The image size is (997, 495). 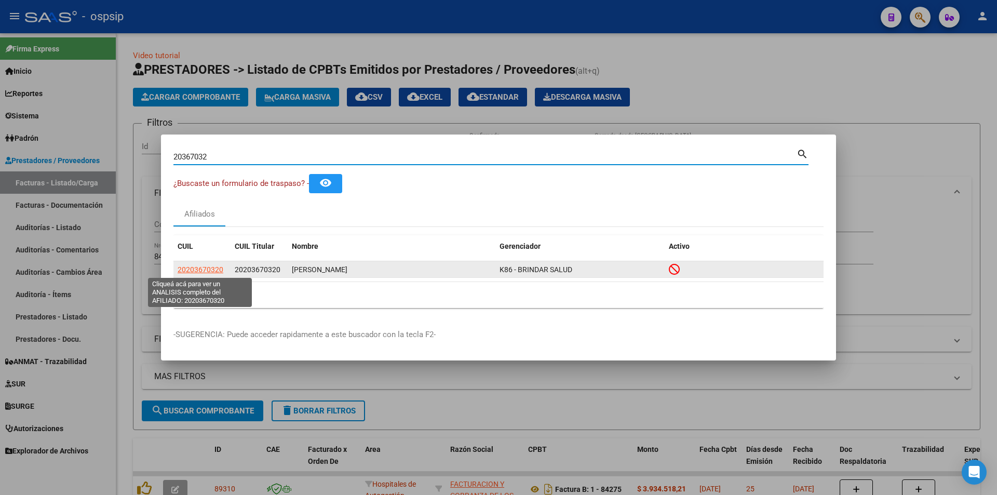 I want to click on span: Activo, so click(x=679, y=246).